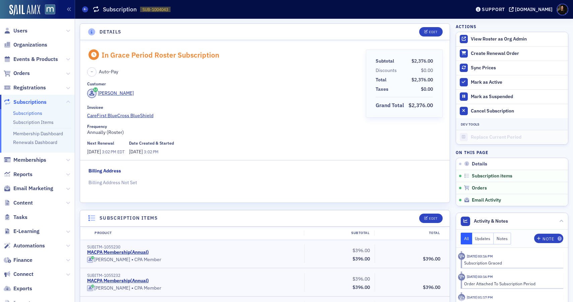 The height and width of the screenshot is (302, 573). What do you see at coordinates (224, 116) in the screenshot?
I see `a: CareFirst BlueCross BlueShield` at bounding box center [224, 116].